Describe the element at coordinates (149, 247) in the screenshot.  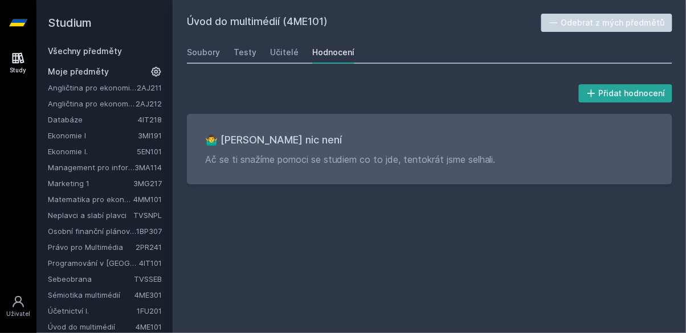
I see `a: 2PR241` at that location.